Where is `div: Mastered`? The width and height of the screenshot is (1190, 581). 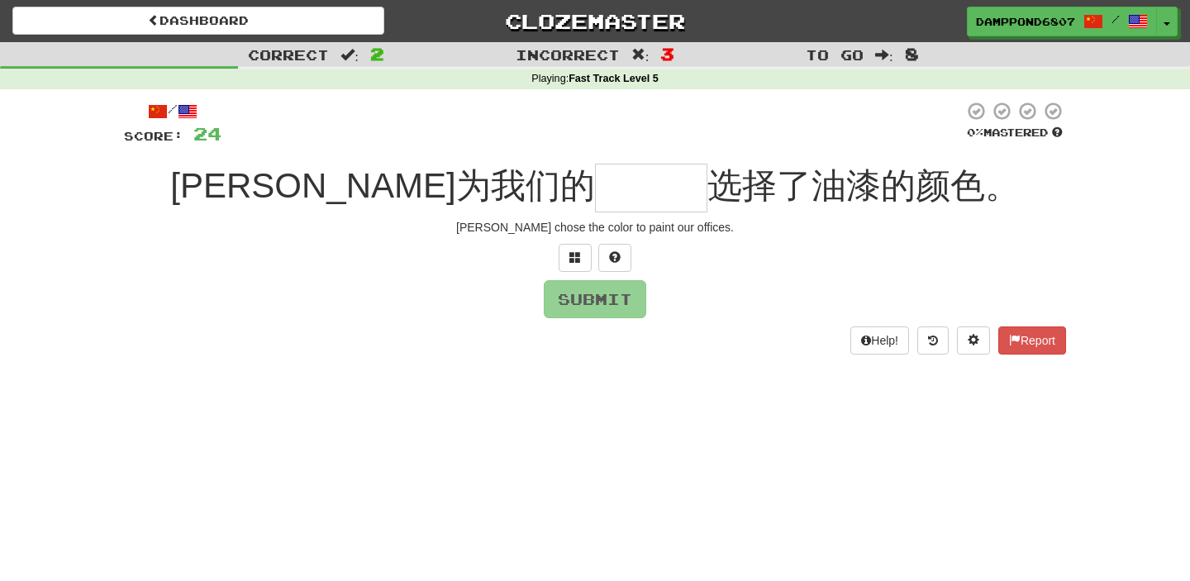
div: Mastered is located at coordinates (1015, 133).